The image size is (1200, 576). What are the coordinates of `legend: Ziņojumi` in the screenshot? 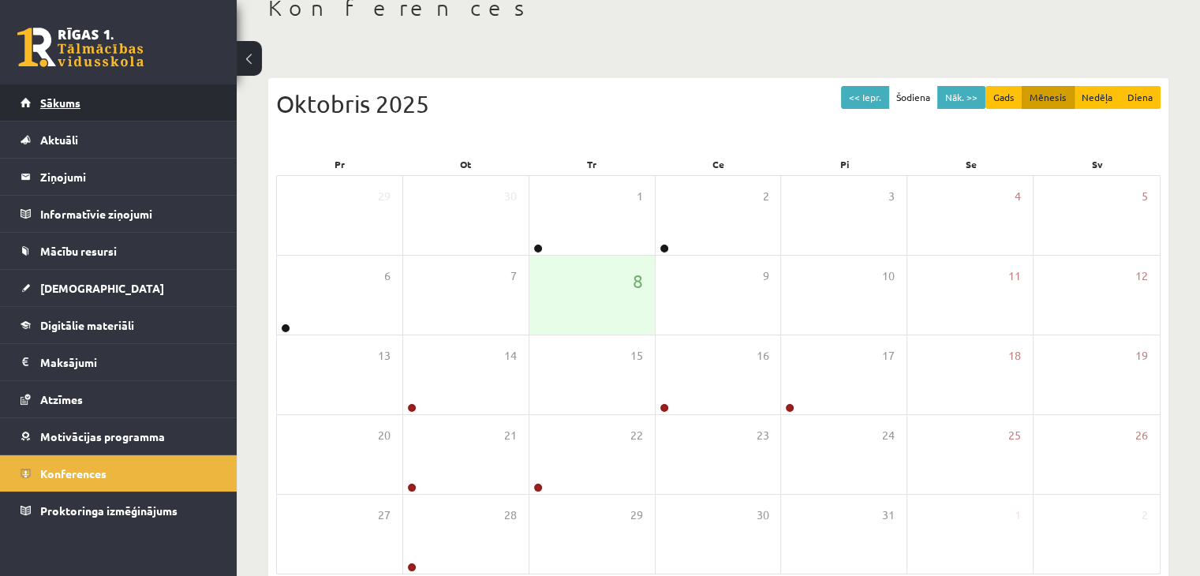 It's located at (129, 177).